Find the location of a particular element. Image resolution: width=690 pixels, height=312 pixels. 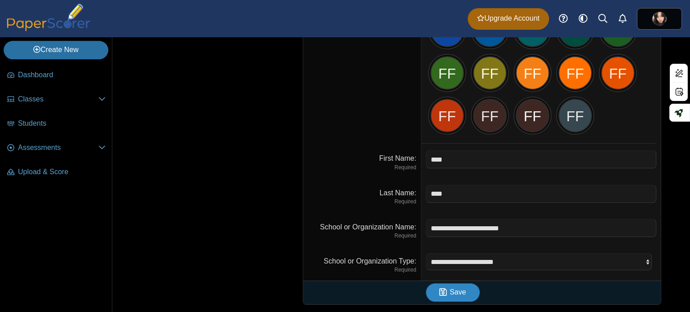

label: First Name is located at coordinates (398, 158).